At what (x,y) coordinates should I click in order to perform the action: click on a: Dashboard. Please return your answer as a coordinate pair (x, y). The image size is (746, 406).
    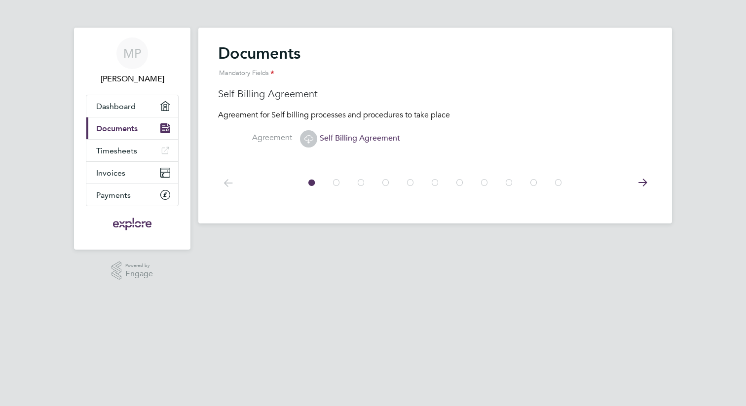
    Looking at the image, I should click on (132, 106).